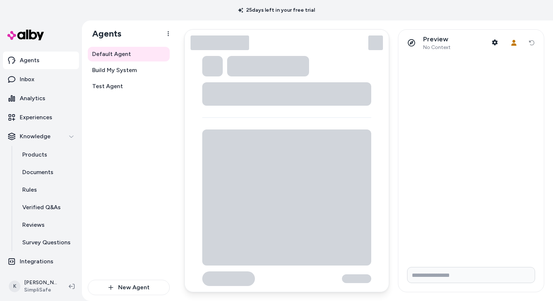  I want to click on p: Inbox, so click(27, 79).